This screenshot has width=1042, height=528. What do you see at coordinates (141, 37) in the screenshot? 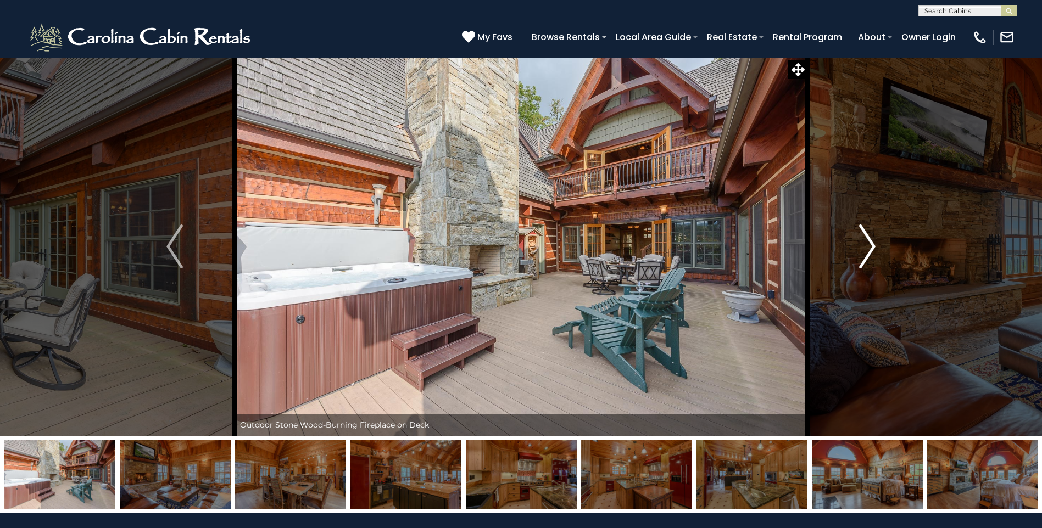
I see `img: White-1-2.png` at bounding box center [141, 37].